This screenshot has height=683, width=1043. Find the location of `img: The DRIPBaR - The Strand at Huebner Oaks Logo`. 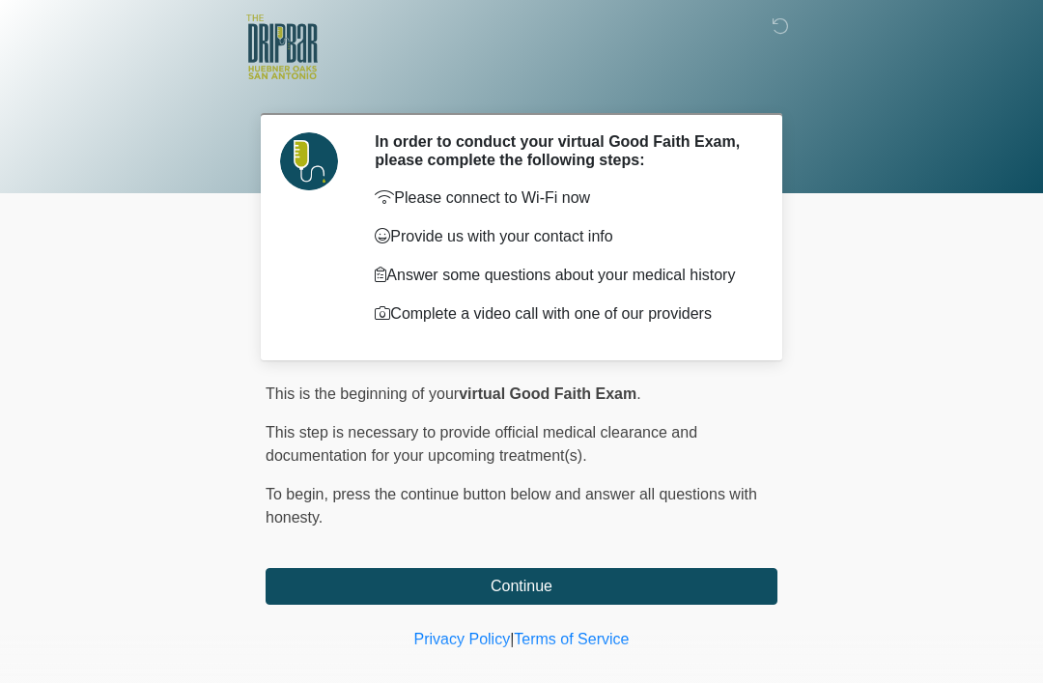

img: The DRIPBaR - The Strand at Huebner Oaks Logo is located at coordinates (282, 46).